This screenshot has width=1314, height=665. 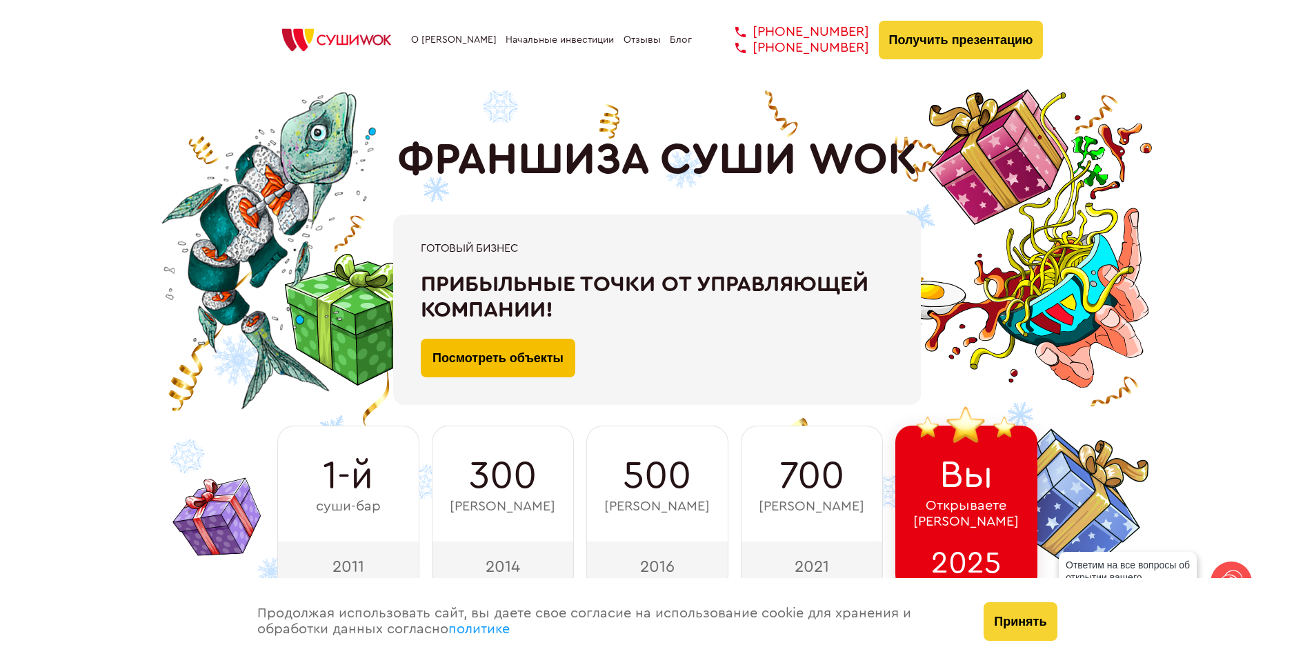 I want to click on a: политике, so click(x=479, y=629).